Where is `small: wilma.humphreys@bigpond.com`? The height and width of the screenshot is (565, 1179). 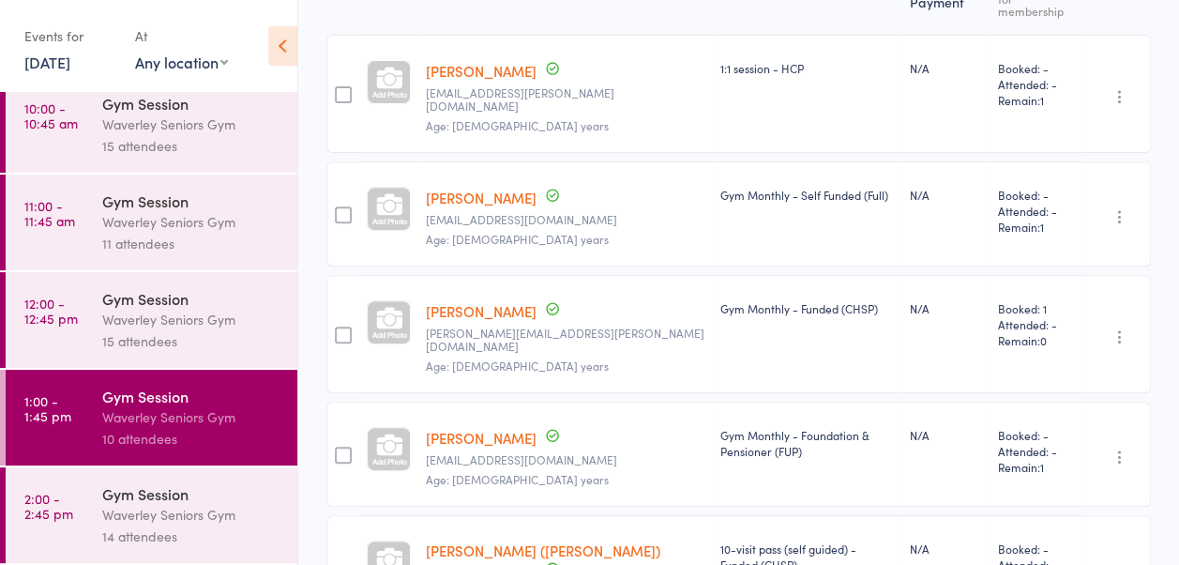
small: wilma.humphreys@bigpond.com is located at coordinates (566, 340).